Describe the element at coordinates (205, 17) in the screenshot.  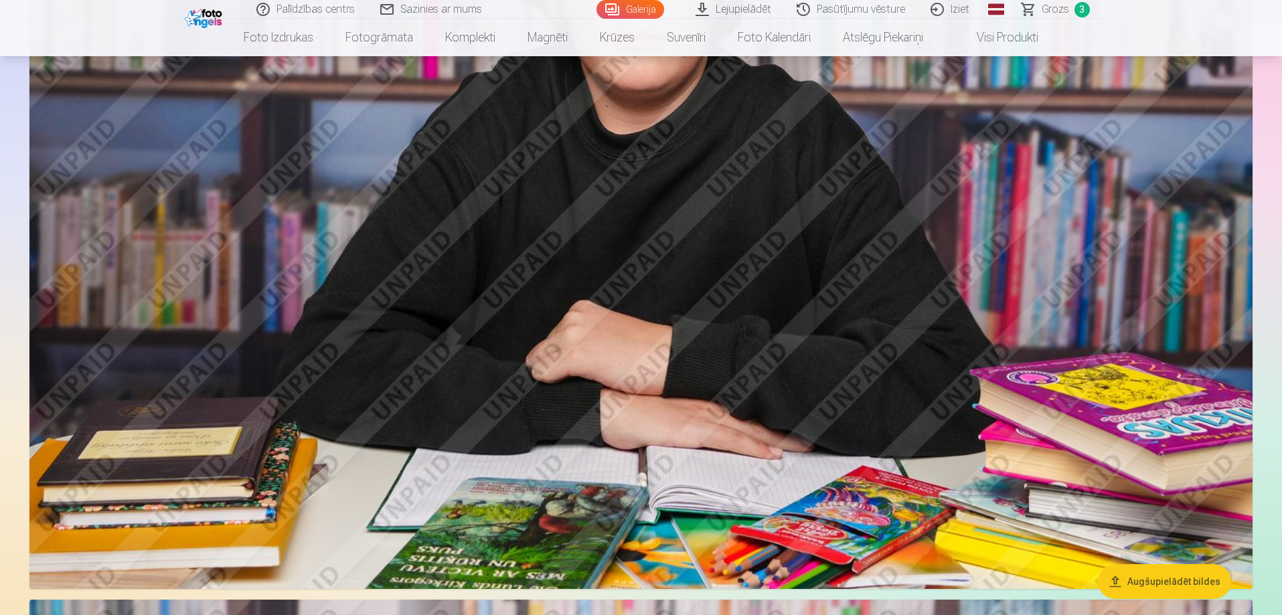
I see `img: /fa1` at that location.